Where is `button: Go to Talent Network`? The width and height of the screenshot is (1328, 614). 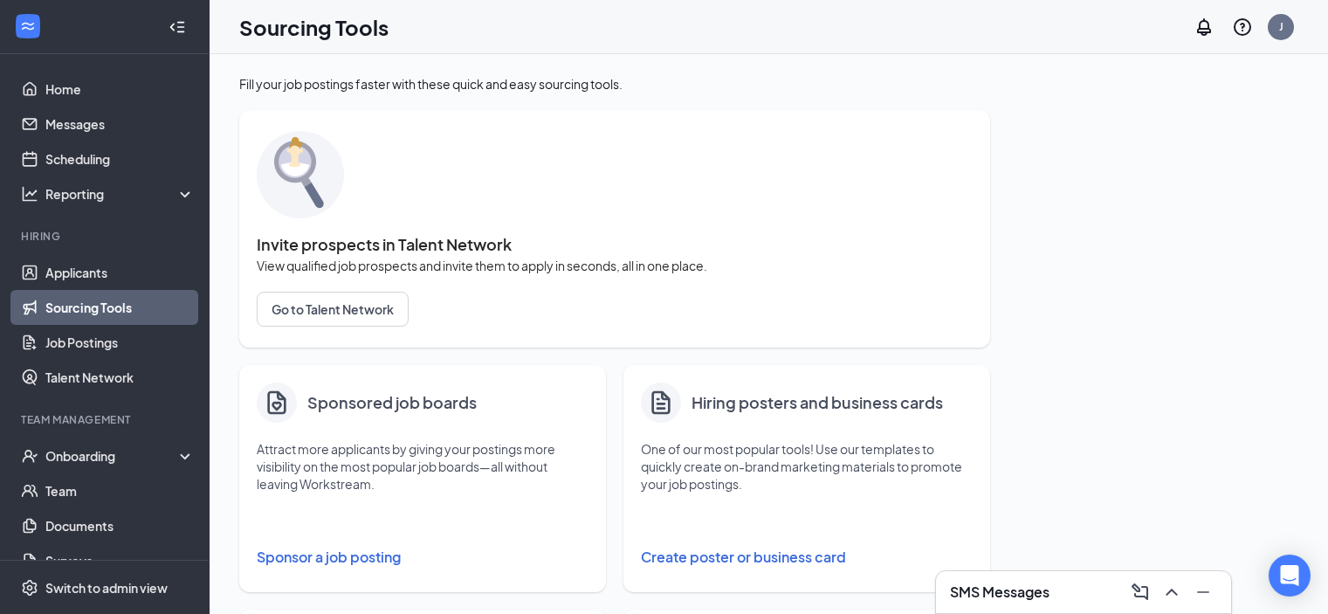 button: Go to Talent Network is located at coordinates (333, 309).